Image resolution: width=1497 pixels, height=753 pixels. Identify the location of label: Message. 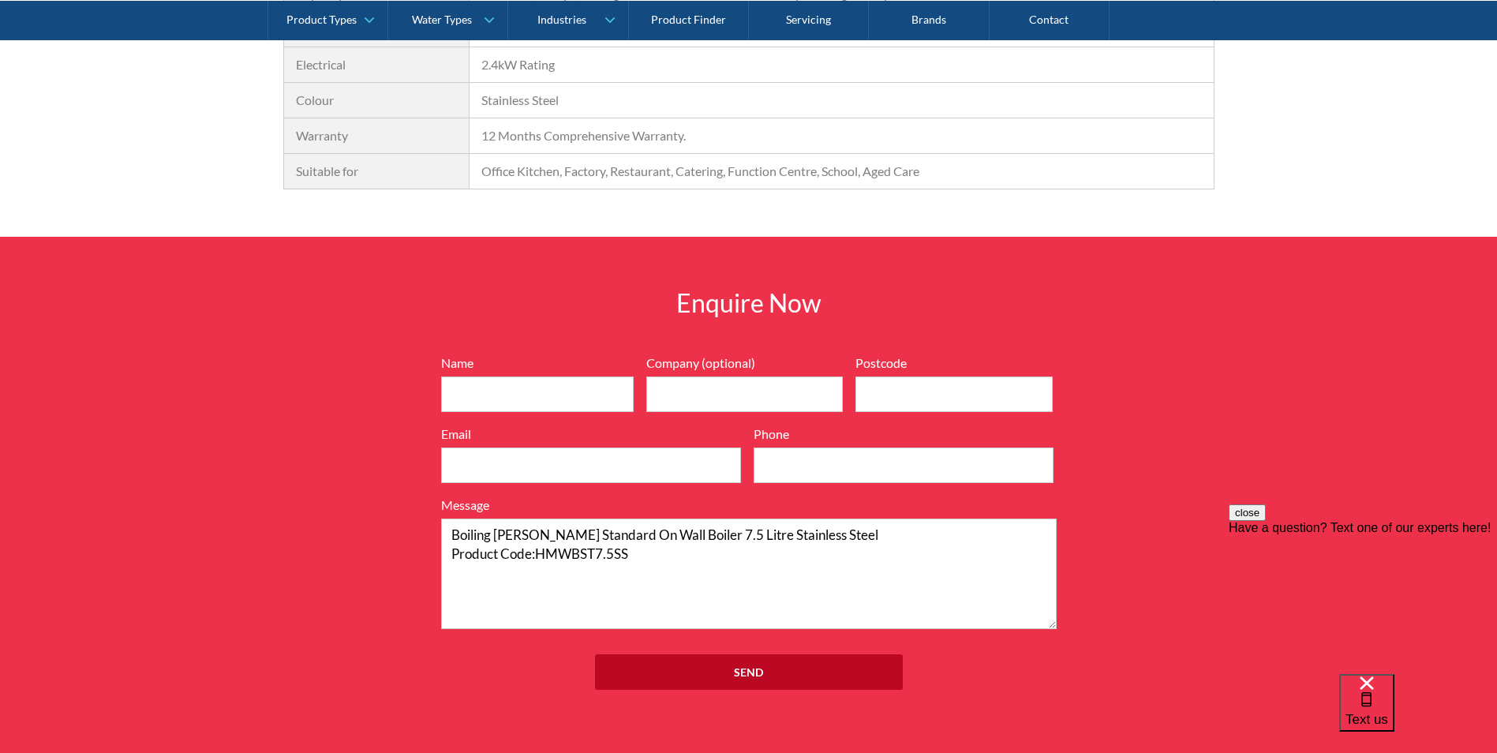
(749, 505).